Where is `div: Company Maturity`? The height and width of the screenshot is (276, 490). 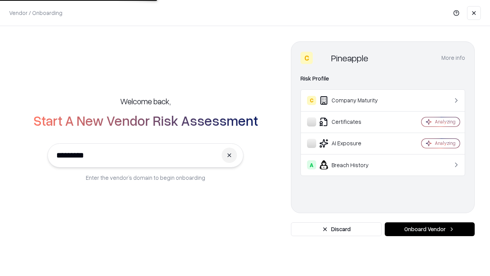 div: Company Maturity is located at coordinates (352, 100).